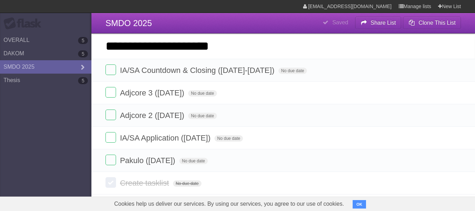  Describe the element at coordinates (145, 183) in the screenshot. I see `span: Create tasklist` at that location.